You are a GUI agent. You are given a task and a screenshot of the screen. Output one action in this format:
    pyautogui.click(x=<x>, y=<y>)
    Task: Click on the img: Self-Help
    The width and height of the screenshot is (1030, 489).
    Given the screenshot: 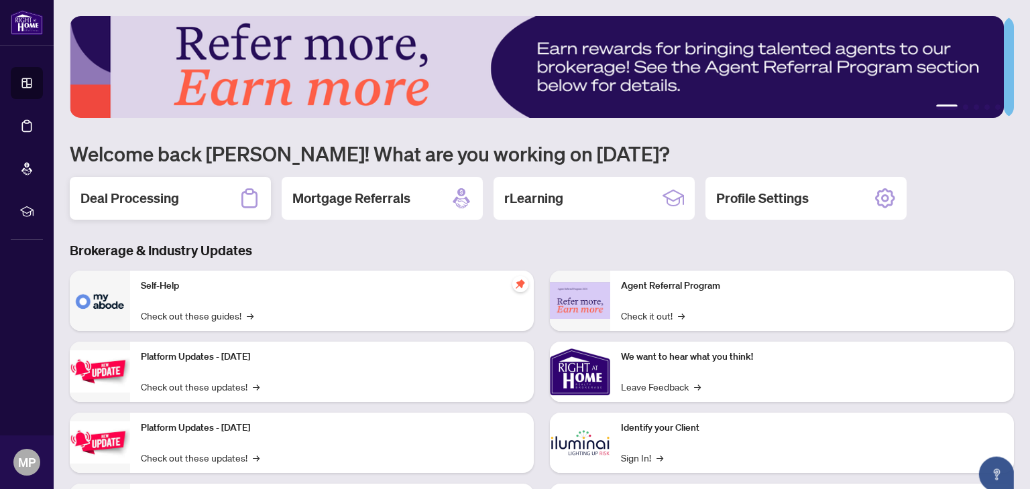 What is the action you would take?
    pyautogui.click(x=100, y=301)
    